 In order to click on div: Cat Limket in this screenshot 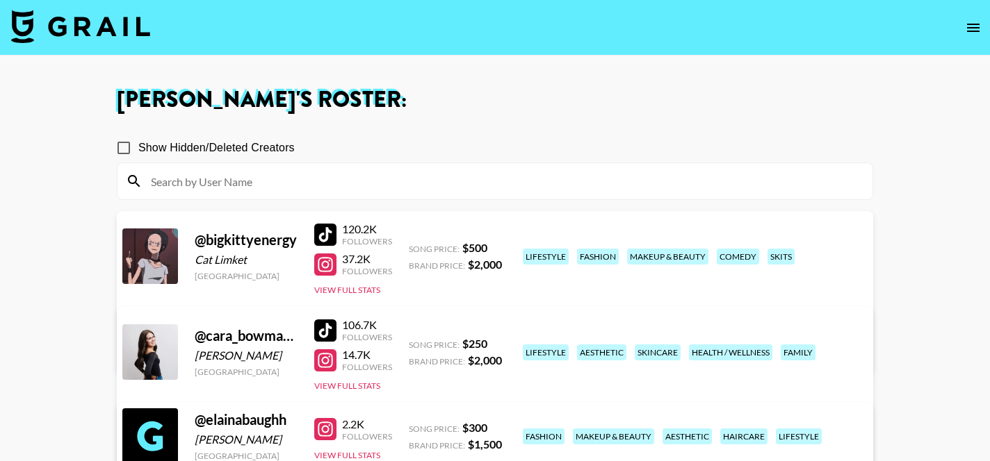, I will do `click(246, 260)`.